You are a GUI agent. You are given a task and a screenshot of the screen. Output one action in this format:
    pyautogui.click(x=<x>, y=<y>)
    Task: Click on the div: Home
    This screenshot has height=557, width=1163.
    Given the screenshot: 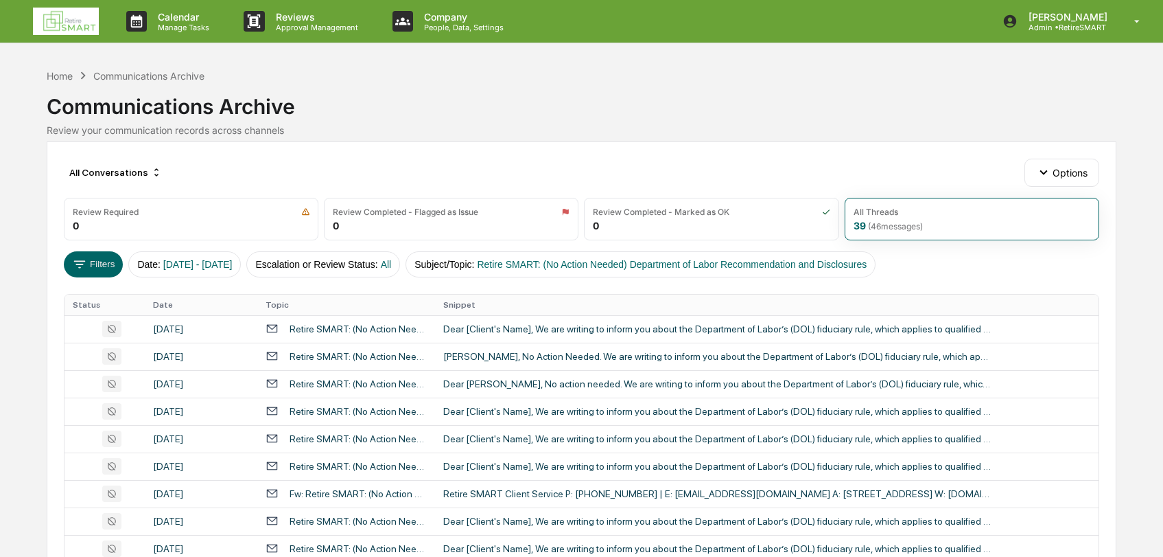 What is the action you would take?
    pyautogui.click(x=60, y=75)
    